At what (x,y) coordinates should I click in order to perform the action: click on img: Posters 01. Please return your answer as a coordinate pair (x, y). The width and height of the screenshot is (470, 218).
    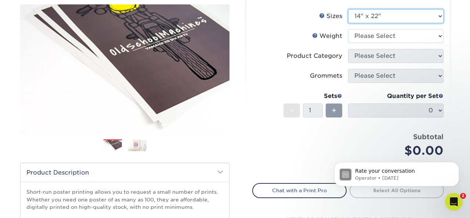
    Looking at the image, I should click on (113, 146).